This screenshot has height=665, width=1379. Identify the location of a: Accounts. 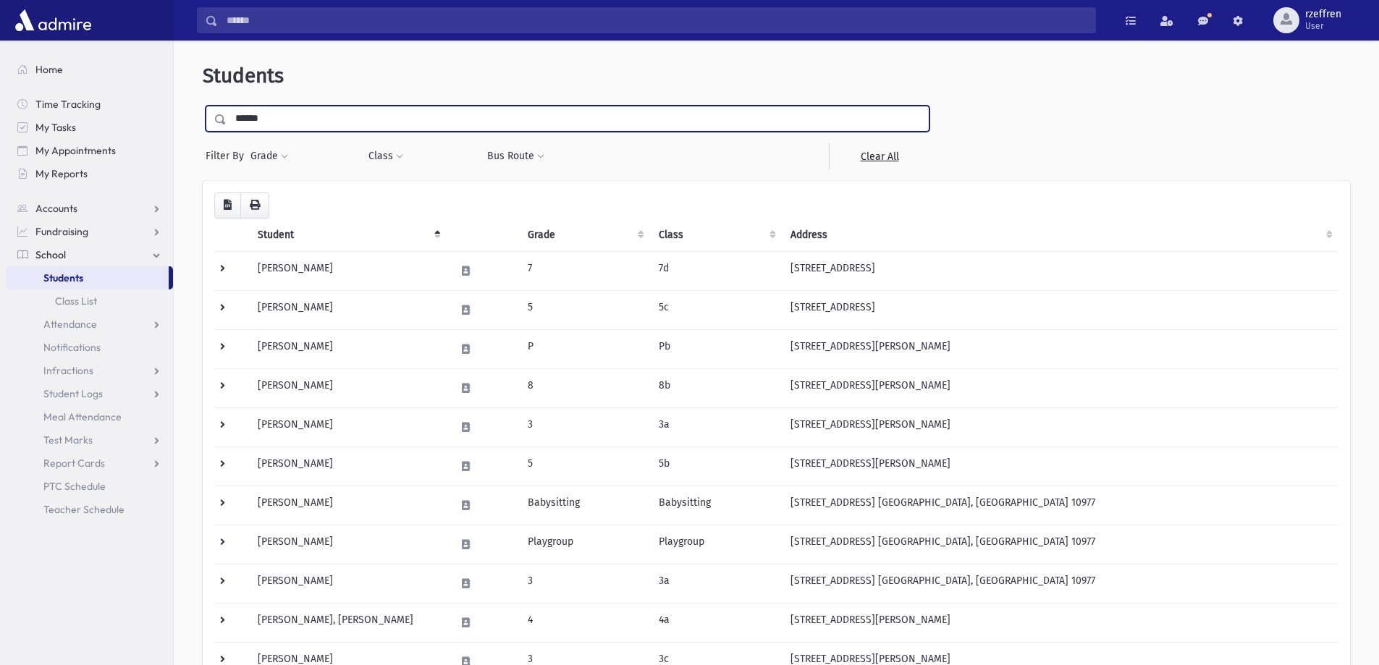
(89, 209).